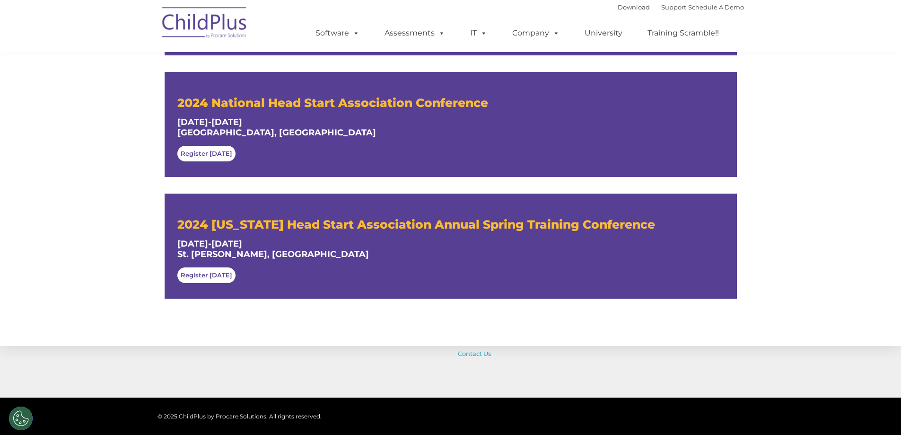  I want to click on a: Training Scramble!!, so click(683, 33).